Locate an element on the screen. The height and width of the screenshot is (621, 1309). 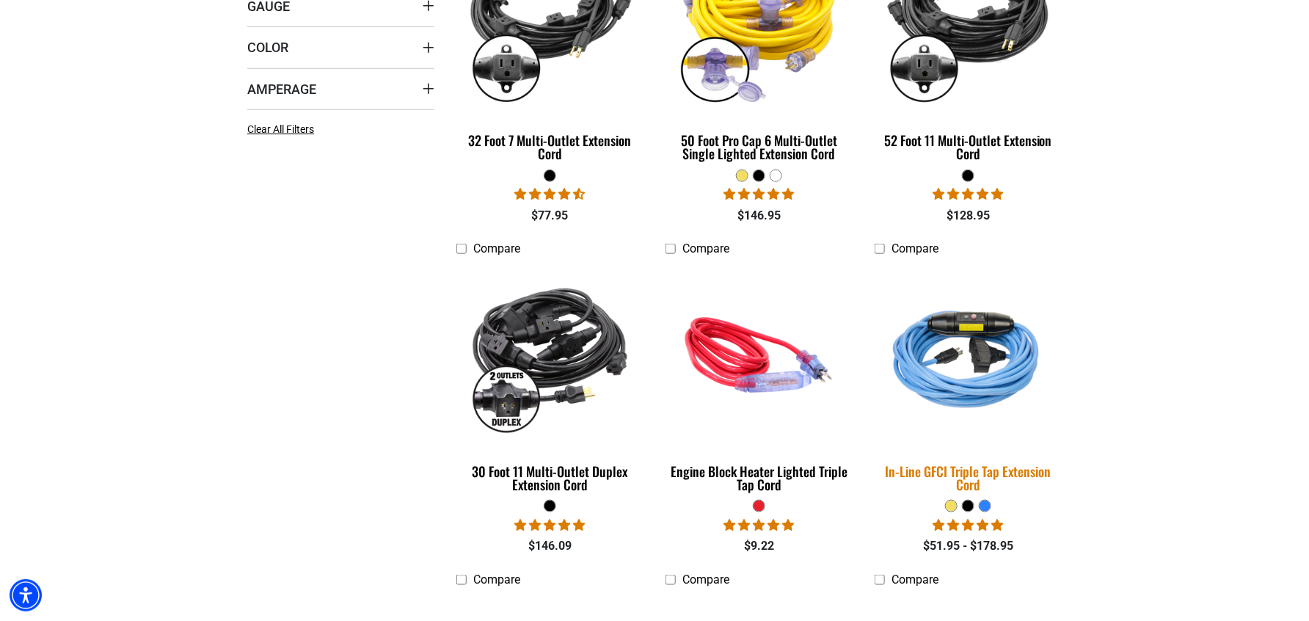
div: 30 Foot 11 Multi-Outlet Duplex Extension Cord is located at coordinates (550, 478).